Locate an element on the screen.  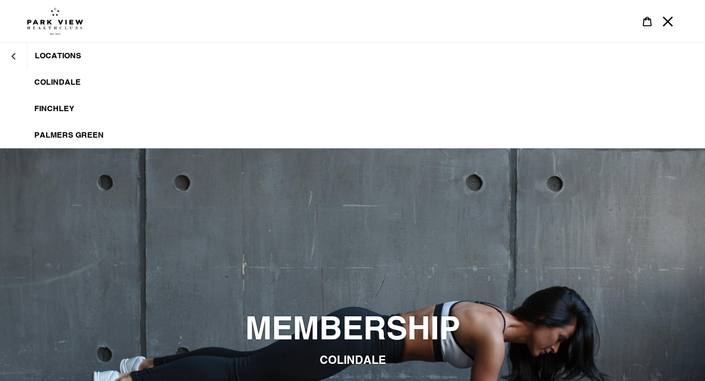
span: Finchley is located at coordinates (54, 109).